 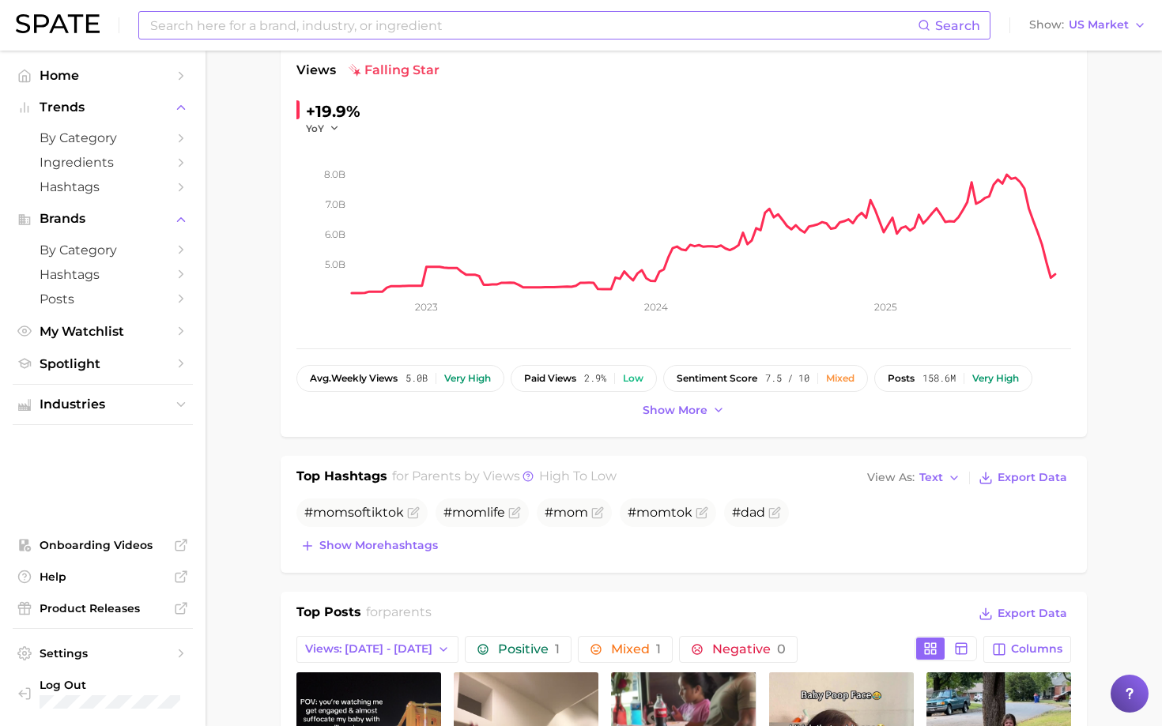 What do you see at coordinates (953, 379) in the screenshot?
I see `button: posts158.6mVery high` at bounding box center [953, 379].